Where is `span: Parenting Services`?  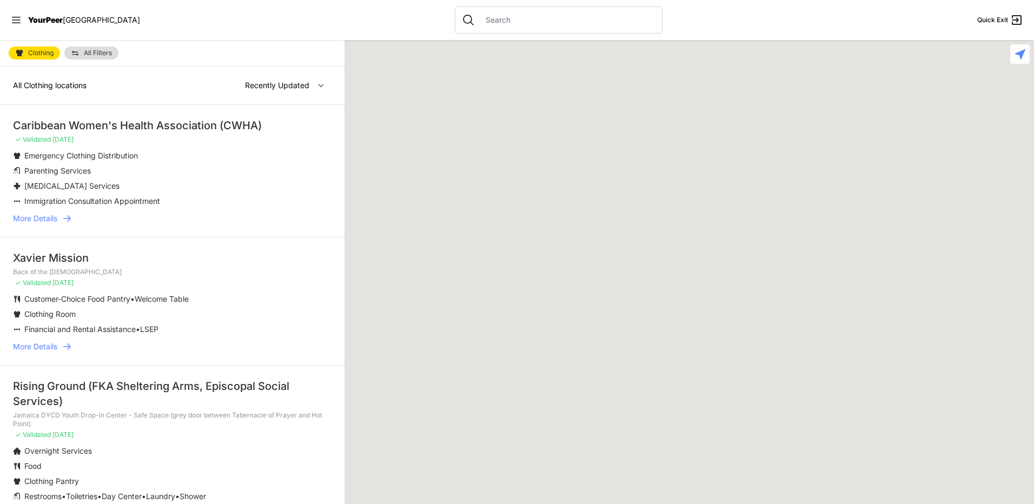
span: Parenting Services is located at coordinates (57, 170).